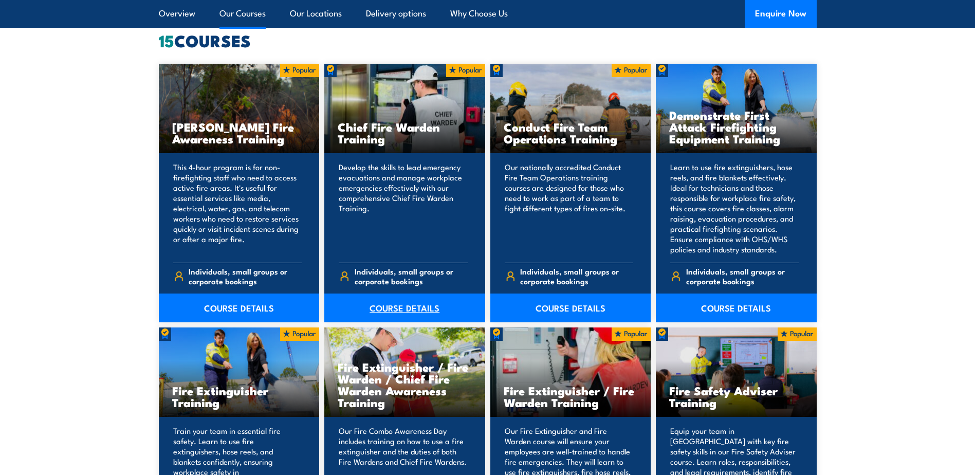  Describe the element at coordinates (239, 396) in the screenshot. I see `h3: Fire Extinguisher Training` at that location.